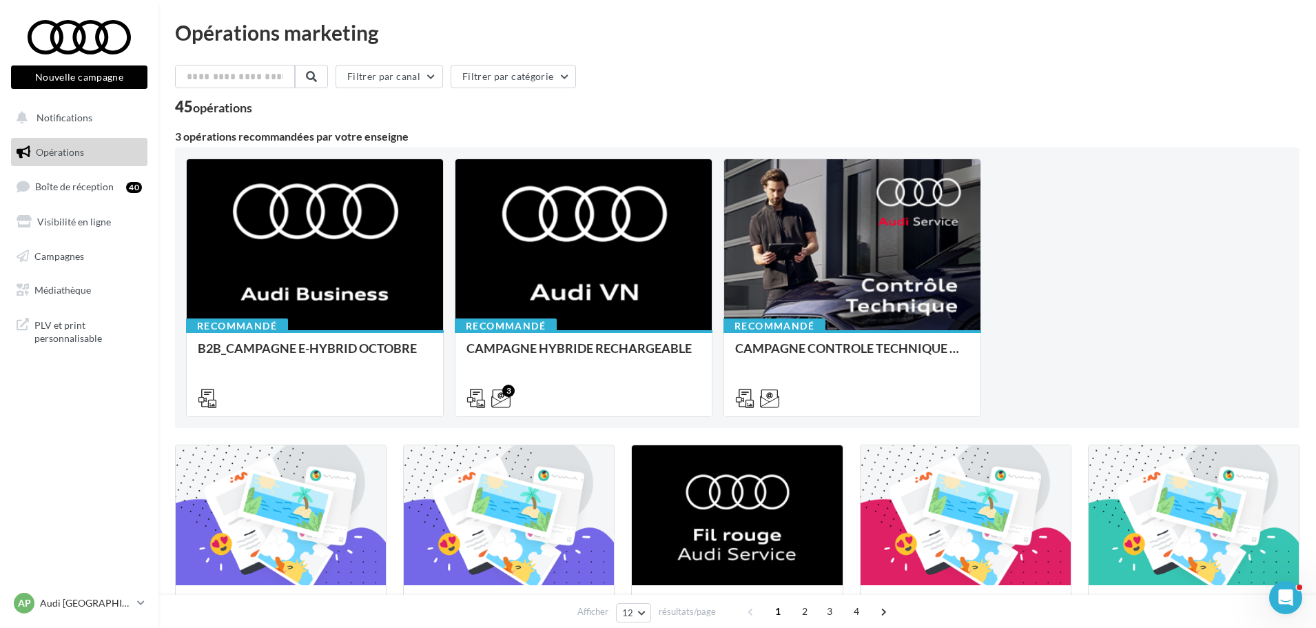  Describe the element at coordinates (59, 255) in the screenshot. I see `span: Campagnes` at that location.